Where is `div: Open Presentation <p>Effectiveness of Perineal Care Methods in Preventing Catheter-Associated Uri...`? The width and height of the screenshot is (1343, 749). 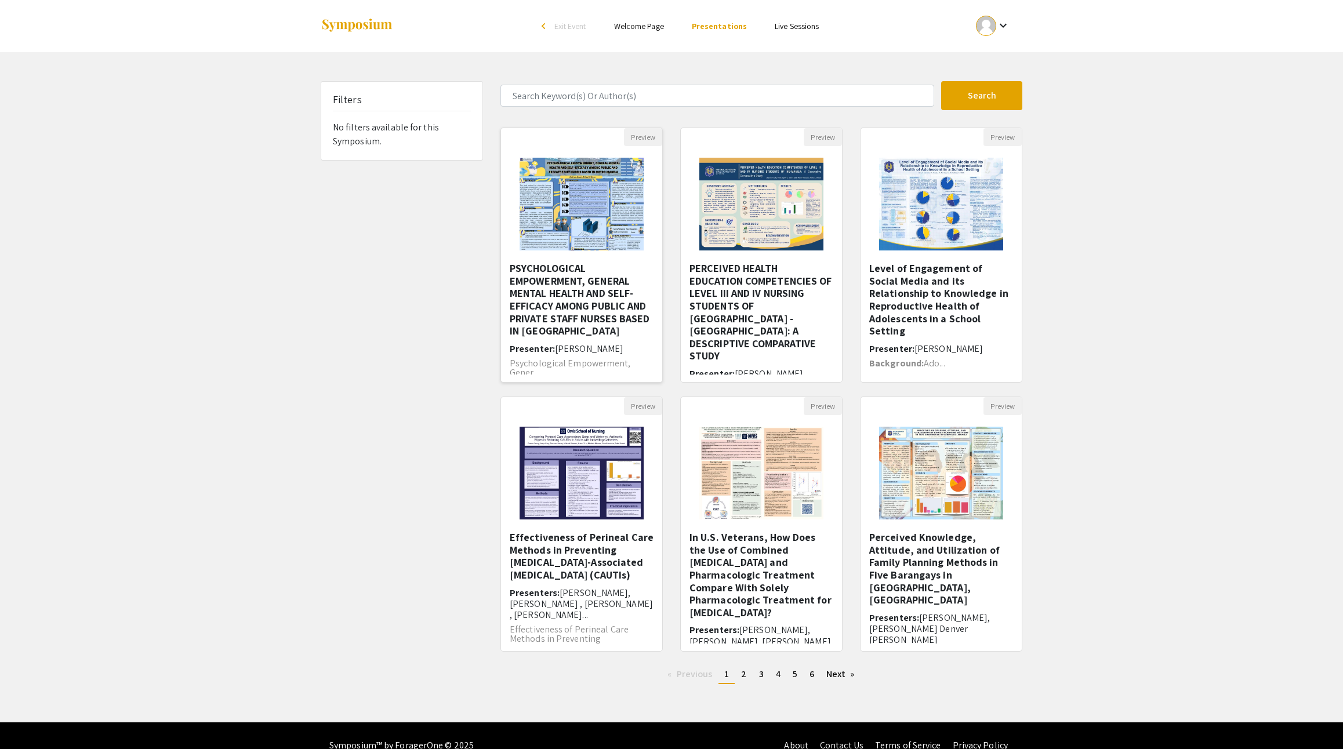 div: Open Presentation <p>Effectiveness of Perineal Care Methods in Preventing Catheter-Associated Uri... is located at coordinates (581, 524).